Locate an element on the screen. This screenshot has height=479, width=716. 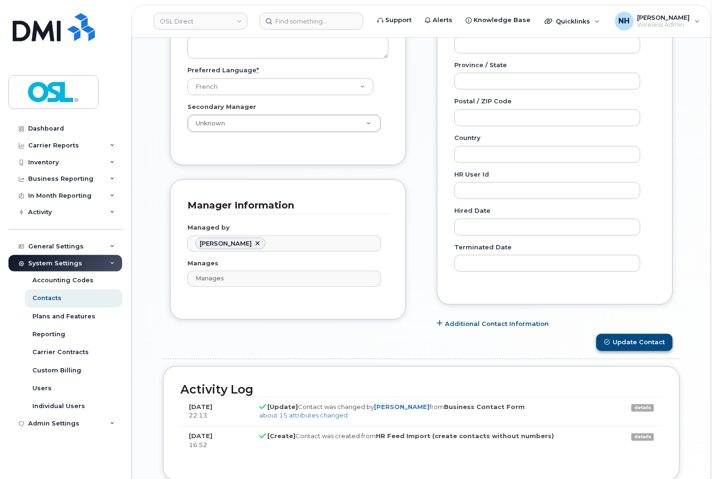
span: Unknown is located at coordinates (208, 124).